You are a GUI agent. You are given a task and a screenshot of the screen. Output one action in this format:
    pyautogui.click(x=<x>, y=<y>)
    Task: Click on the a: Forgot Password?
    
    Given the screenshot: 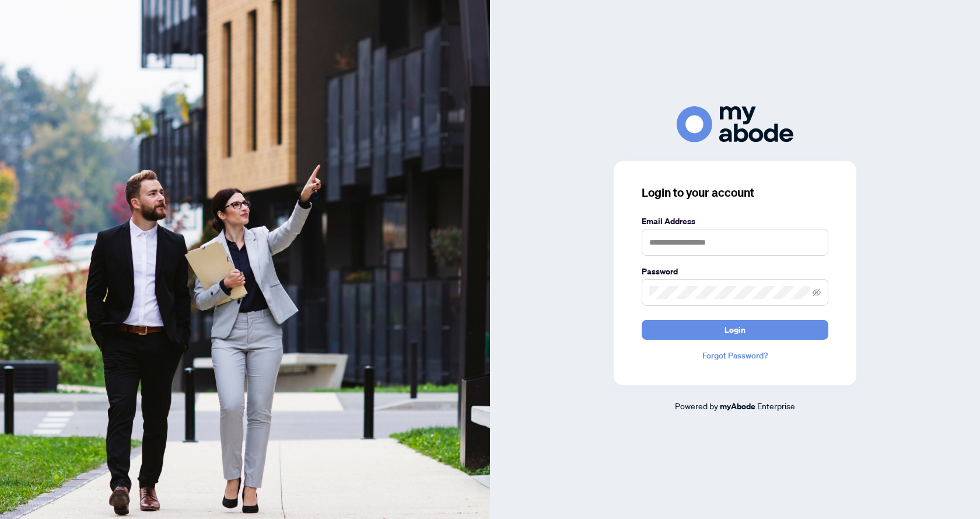 What is the action you would take?
    pyautogui.click(x=735, y=355)
    